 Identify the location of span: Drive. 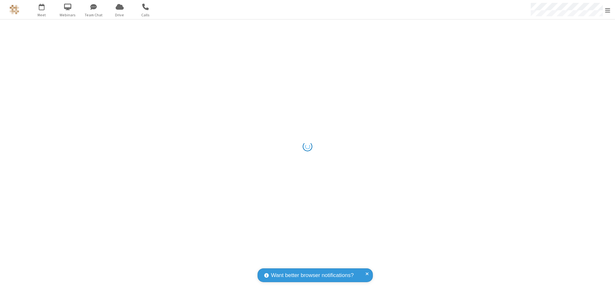
(119, 15).